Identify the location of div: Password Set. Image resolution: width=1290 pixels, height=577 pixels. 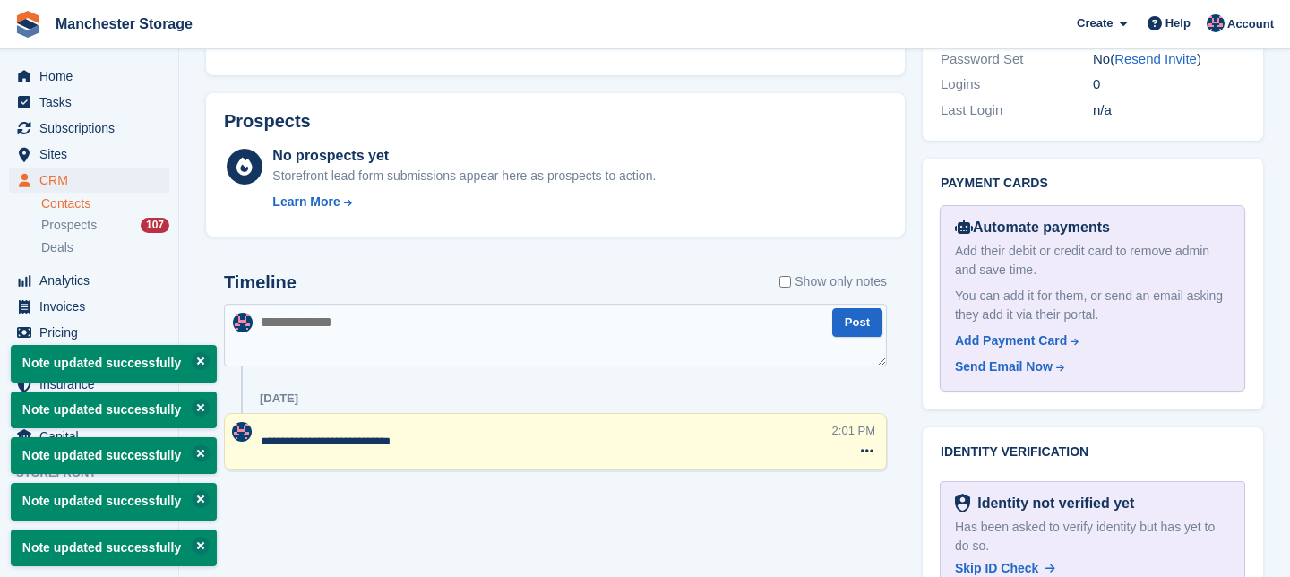
(1017, 59).